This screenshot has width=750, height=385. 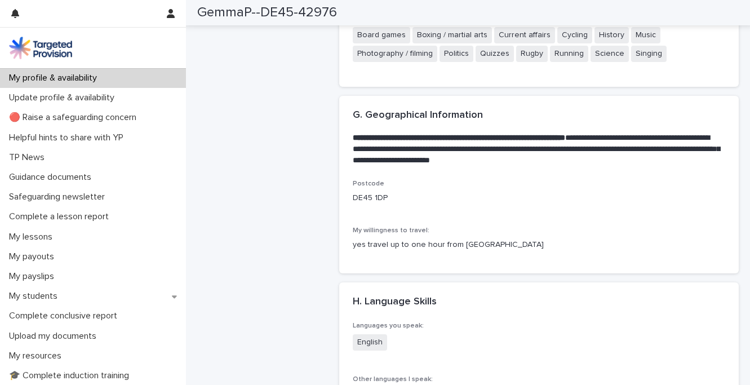 What do you see at coordinates (34, 256) in the screenshot?
I see `p: My payouts` at bounding box center [34, 256].